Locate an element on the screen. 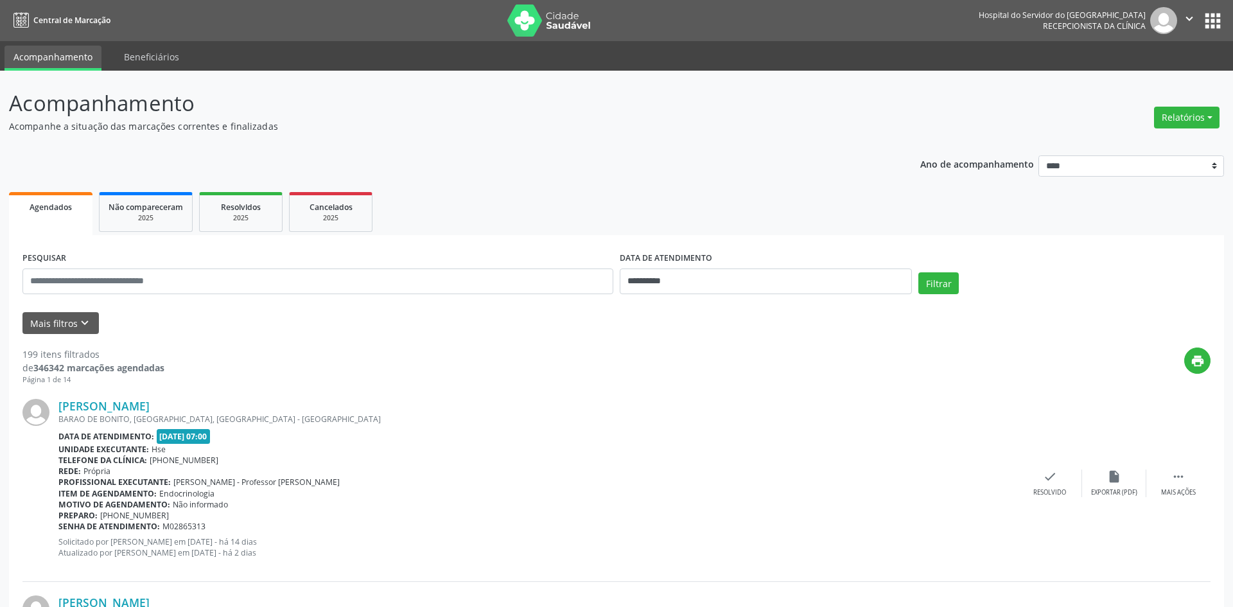  b: Motivo de agendamento: is located at coordinates (114, 504).